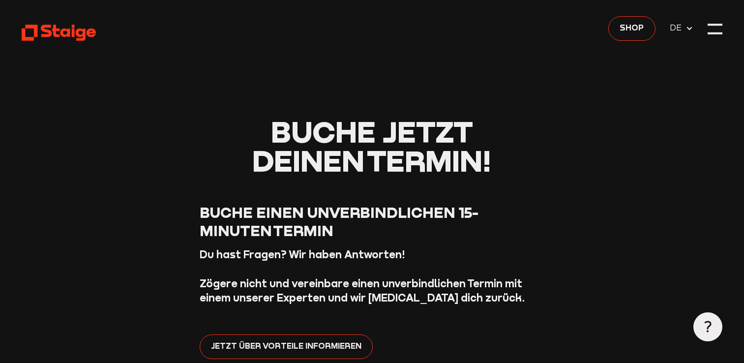  I want to click on strong: Du hast Fragen? Wir haben Antworten!, so click(302, 254).